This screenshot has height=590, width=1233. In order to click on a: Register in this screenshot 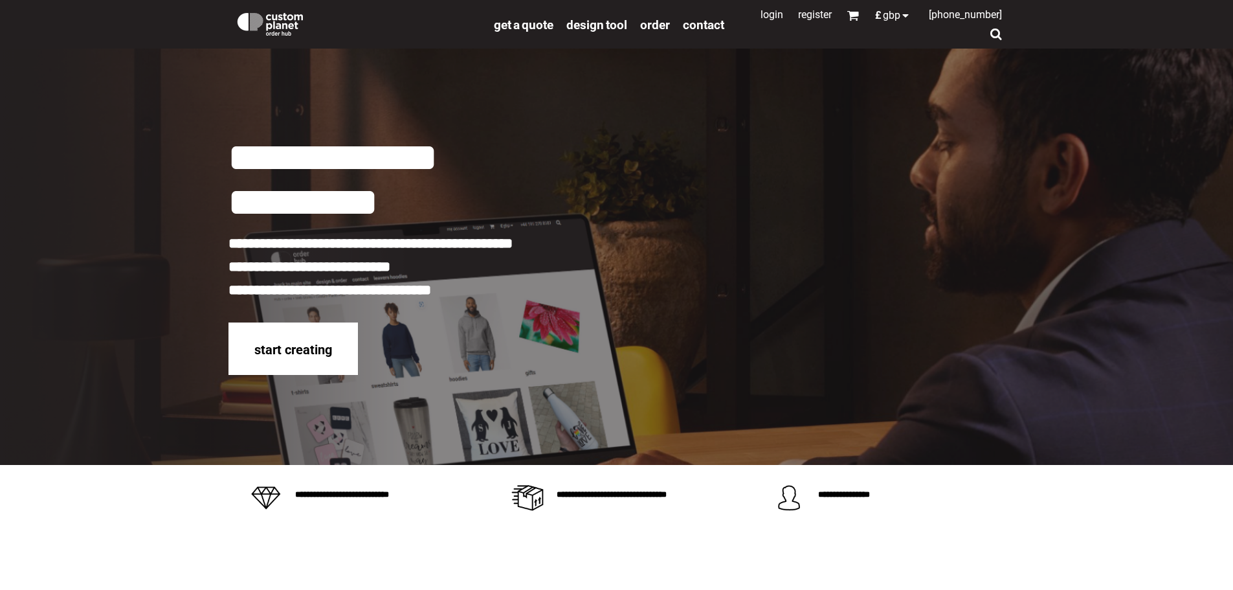, I will do `click(815, 14)`.